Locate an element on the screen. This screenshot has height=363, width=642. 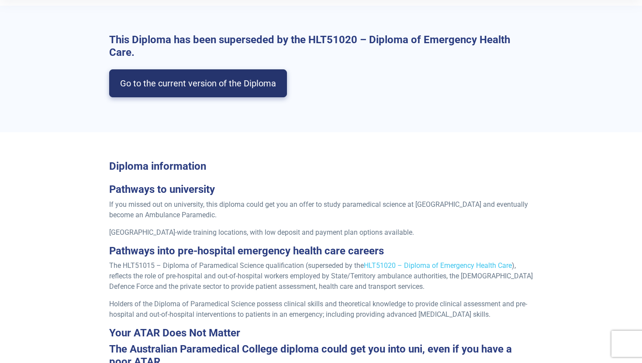
p: If you missed out on university, this diploma could get you an offer to study paramedical science... is located at coordinates (321, 210).